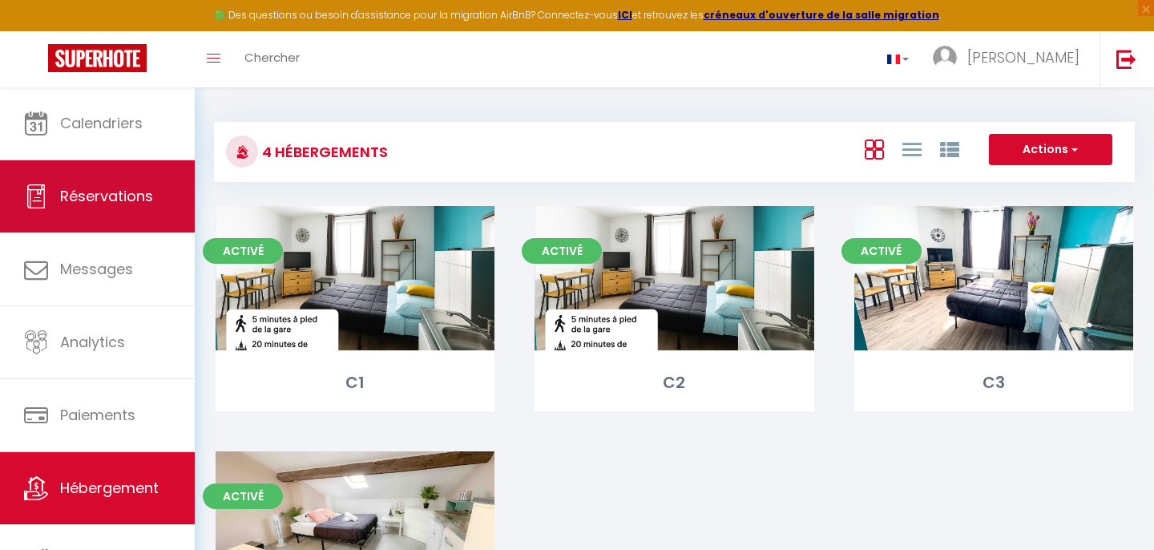  What do you see at coordinates (96, 268) in the screenshot?
I see `span: Messages` at bounding box center [96, 268].